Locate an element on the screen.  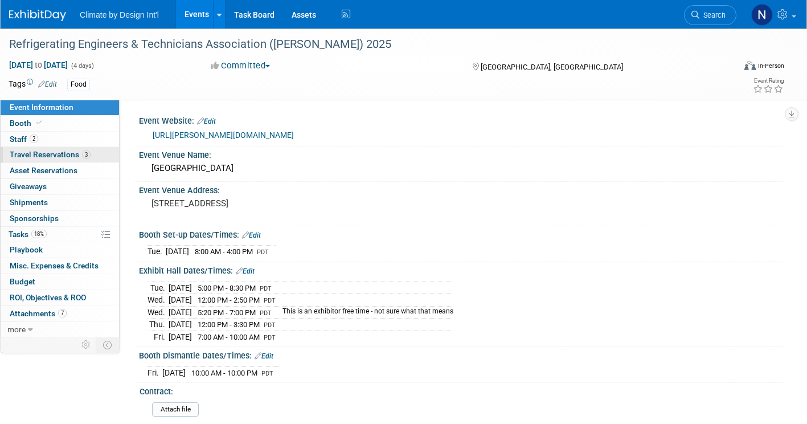
span: ROI, Objectives & ROO is located at coordinates (48, 297).